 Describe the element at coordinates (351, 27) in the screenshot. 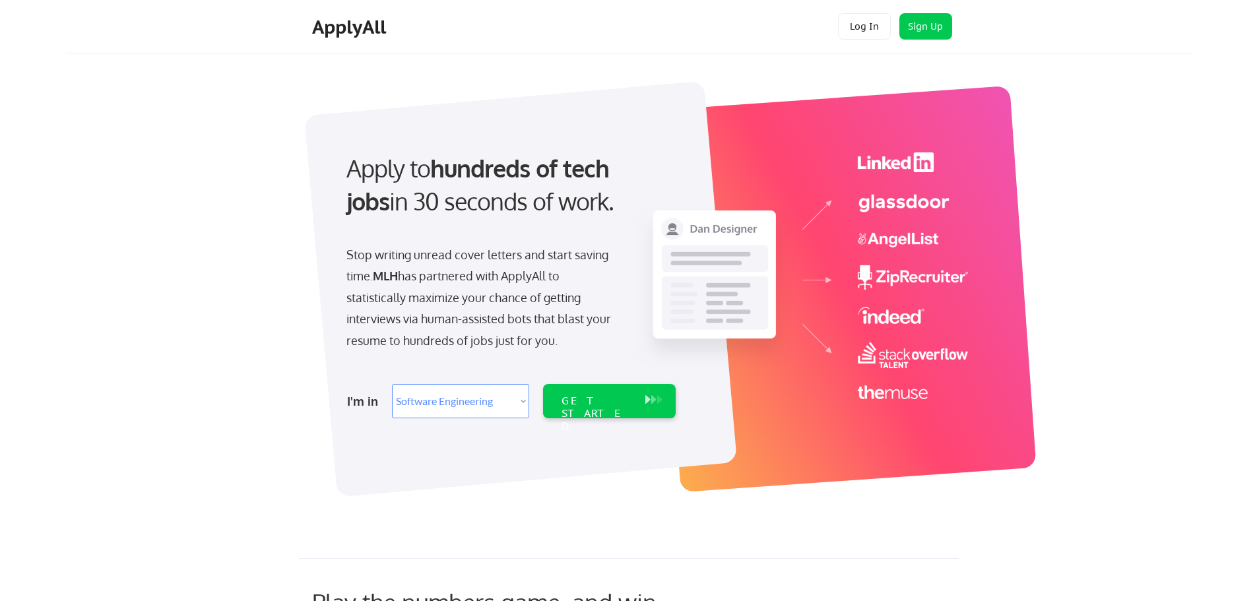

I see `div: ApplyAll` at that location.